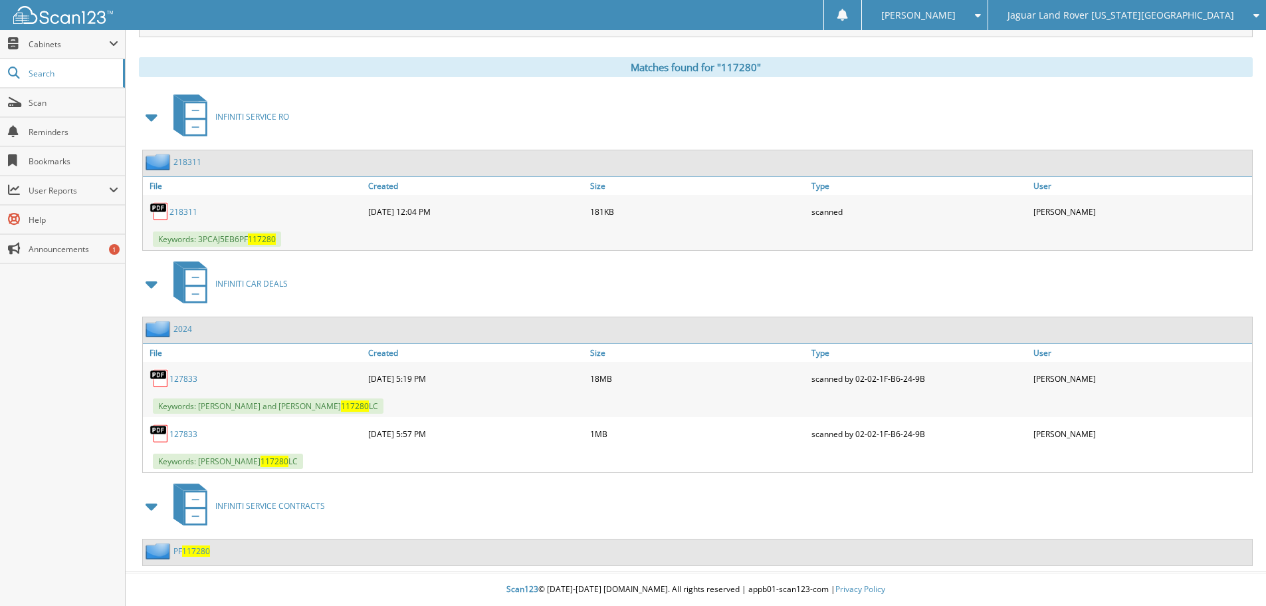 The image size is (1266, 606). Describe the element at coordinates (217, 239) in the screenshot. I see `span: Keywords: 3PCAJ5EB6PF` at that location.